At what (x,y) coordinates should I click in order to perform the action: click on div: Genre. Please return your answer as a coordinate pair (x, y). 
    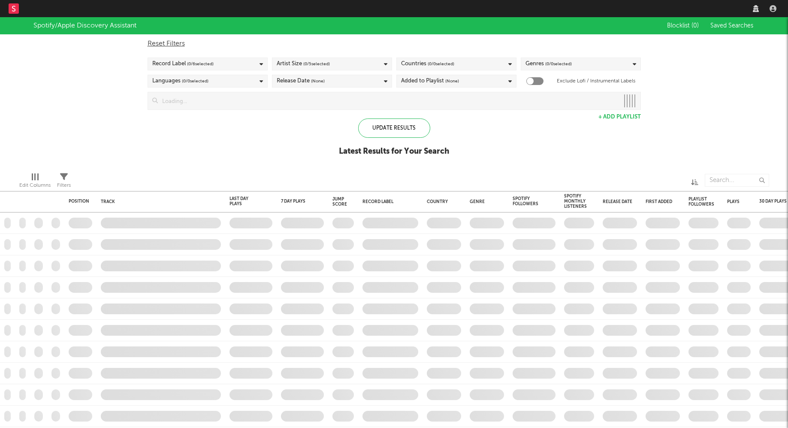
    Looking at the image, I should click on (485, 202).